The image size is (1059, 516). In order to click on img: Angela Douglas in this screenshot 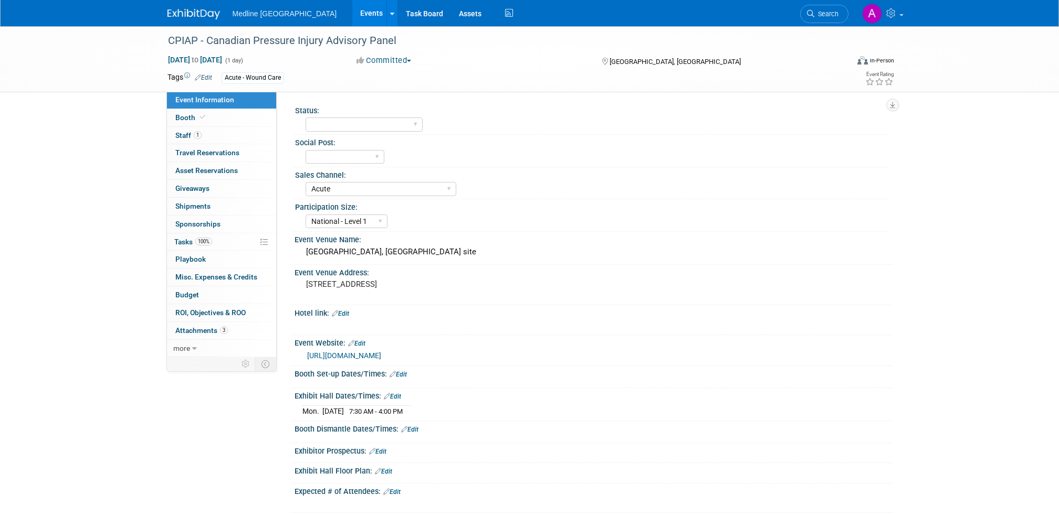, I will do `click(872, 14)`.